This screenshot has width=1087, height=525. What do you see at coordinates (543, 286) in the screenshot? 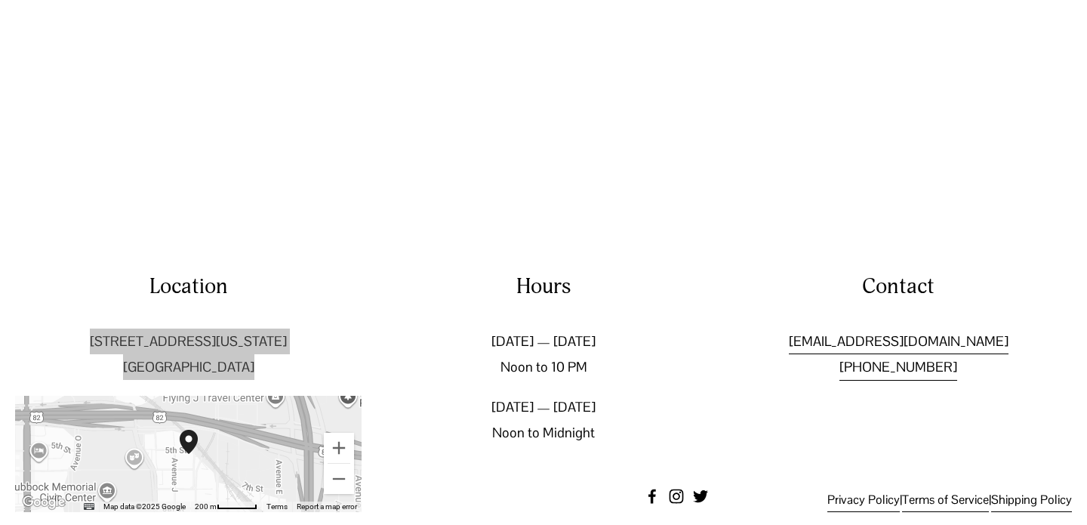
I see `h4: Hours` at bounding box center [543, 286].